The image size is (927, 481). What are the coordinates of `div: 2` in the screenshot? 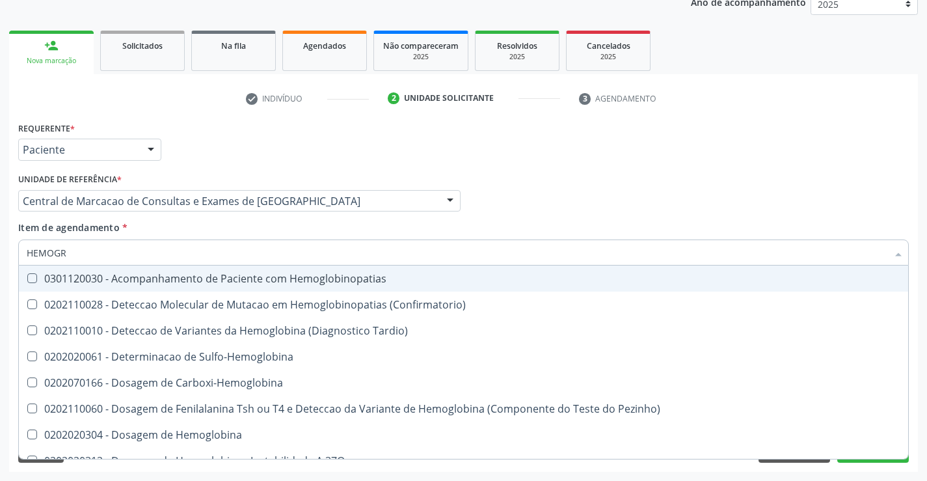 It's located at (393, 98).